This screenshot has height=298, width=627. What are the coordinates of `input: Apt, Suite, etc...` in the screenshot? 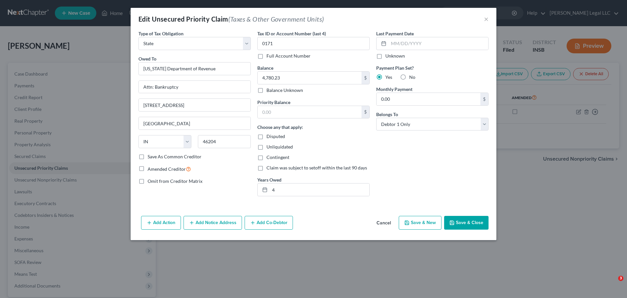 It's located at (195, 105).